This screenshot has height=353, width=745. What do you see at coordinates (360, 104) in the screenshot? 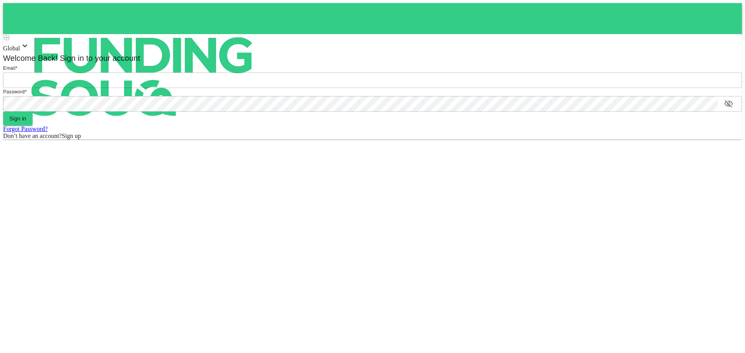
I see `input: password` at bounding box center [360, 104].